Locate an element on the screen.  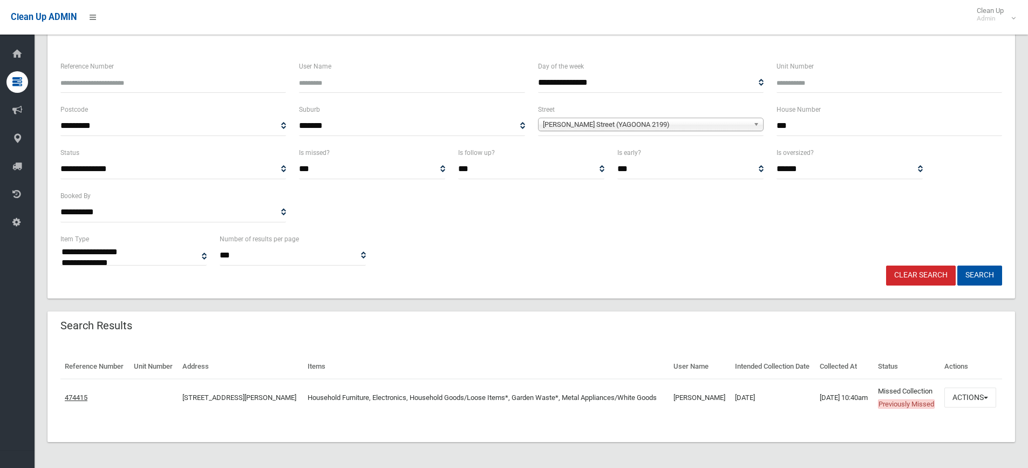
td: Household Furniture, Electronics, Household Goods/Loose Items*, Garden Waste*, Metal Appliances/W... is located at coordinates (486, 397).